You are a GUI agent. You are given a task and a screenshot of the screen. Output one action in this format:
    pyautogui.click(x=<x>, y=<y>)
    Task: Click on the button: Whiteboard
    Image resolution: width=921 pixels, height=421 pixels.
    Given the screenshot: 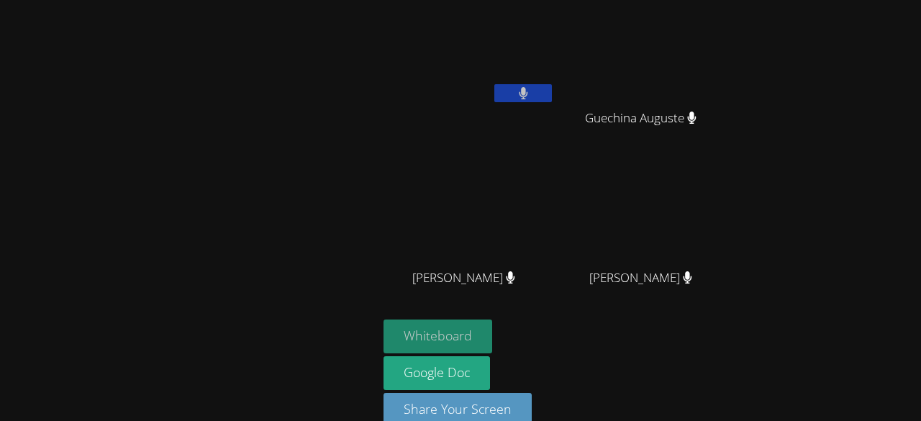 What is the action you would take?
    pyautogui.click(x=438, y=336)
    